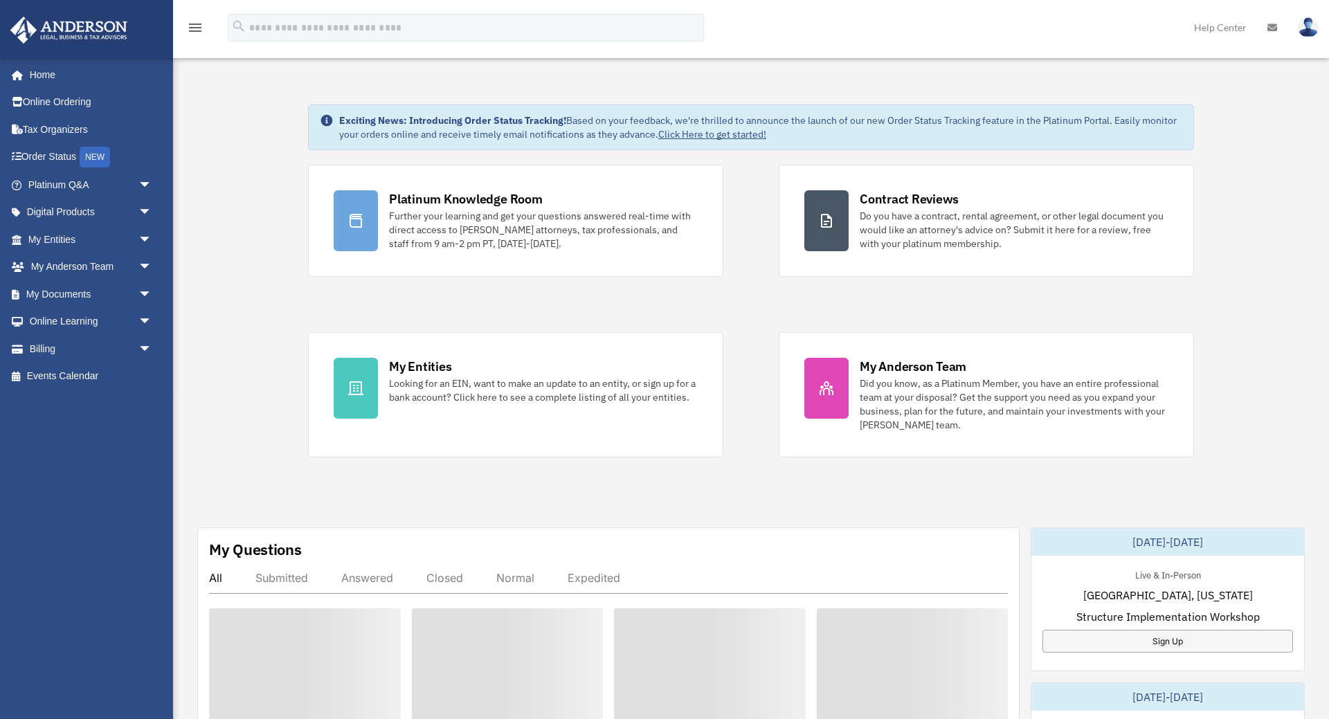 The image size is (1329, 719). What do you see at coordinates (91, 322) in the screenshot?
I see `a: Online Learningarrow_drop_down` at bounding box center [91, 322].